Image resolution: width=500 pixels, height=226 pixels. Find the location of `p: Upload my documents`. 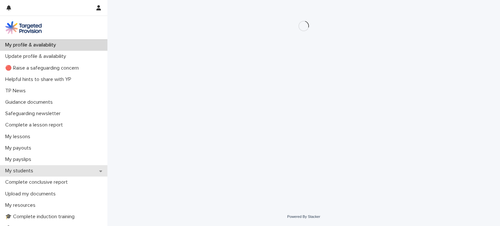

p: Upload my documents is located at coordinates (32, 194).